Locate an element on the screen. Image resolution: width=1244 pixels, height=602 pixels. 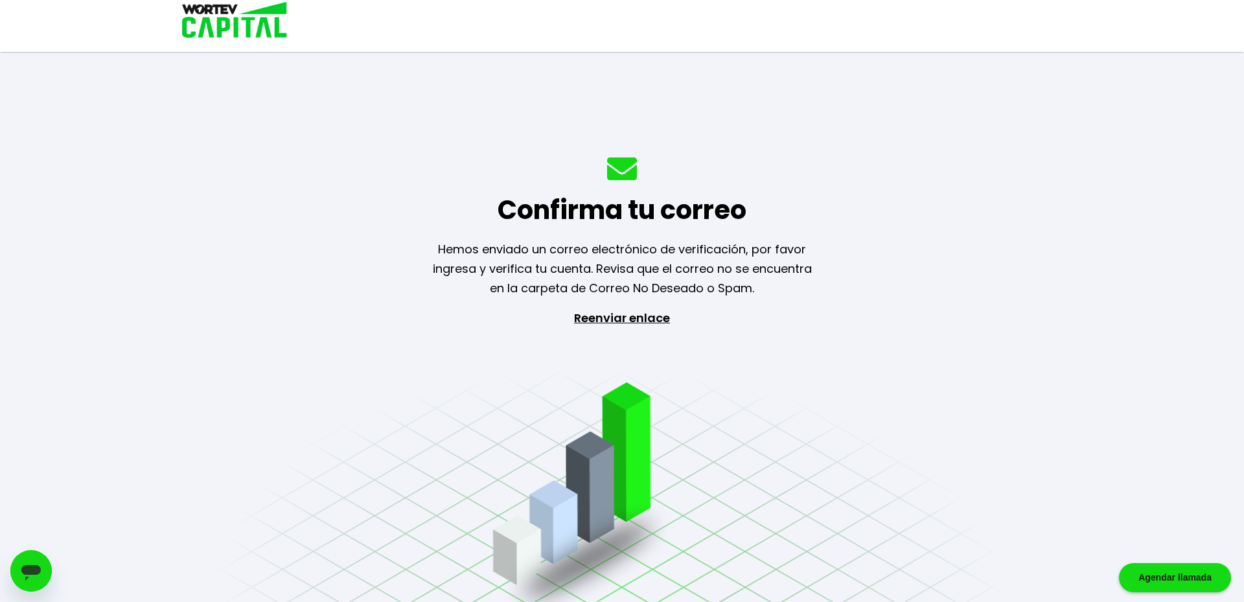
p: Reenviar enlace is located at coordinates (622, 377).